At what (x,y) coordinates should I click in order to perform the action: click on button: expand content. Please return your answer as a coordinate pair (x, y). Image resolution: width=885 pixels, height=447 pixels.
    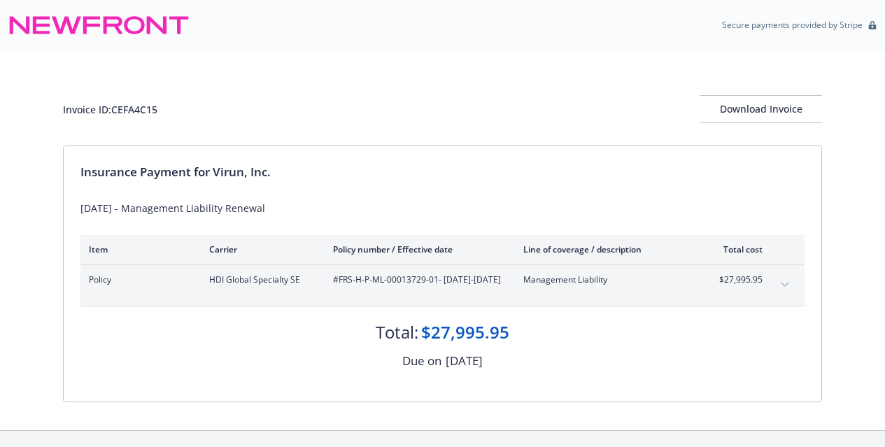
    Looking at the image, I should click on (785, 285).